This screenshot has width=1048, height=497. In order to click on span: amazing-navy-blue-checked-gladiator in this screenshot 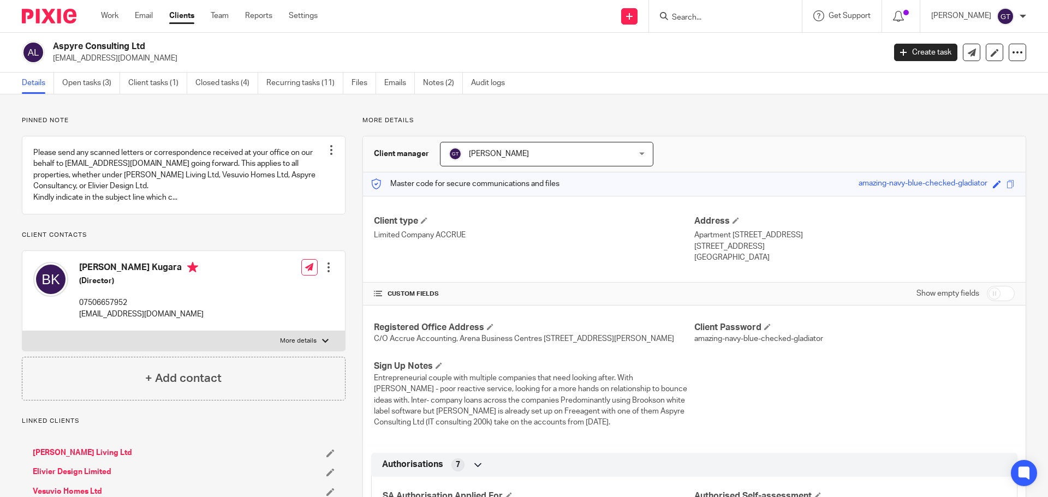, I will do `click(759, 339)`.